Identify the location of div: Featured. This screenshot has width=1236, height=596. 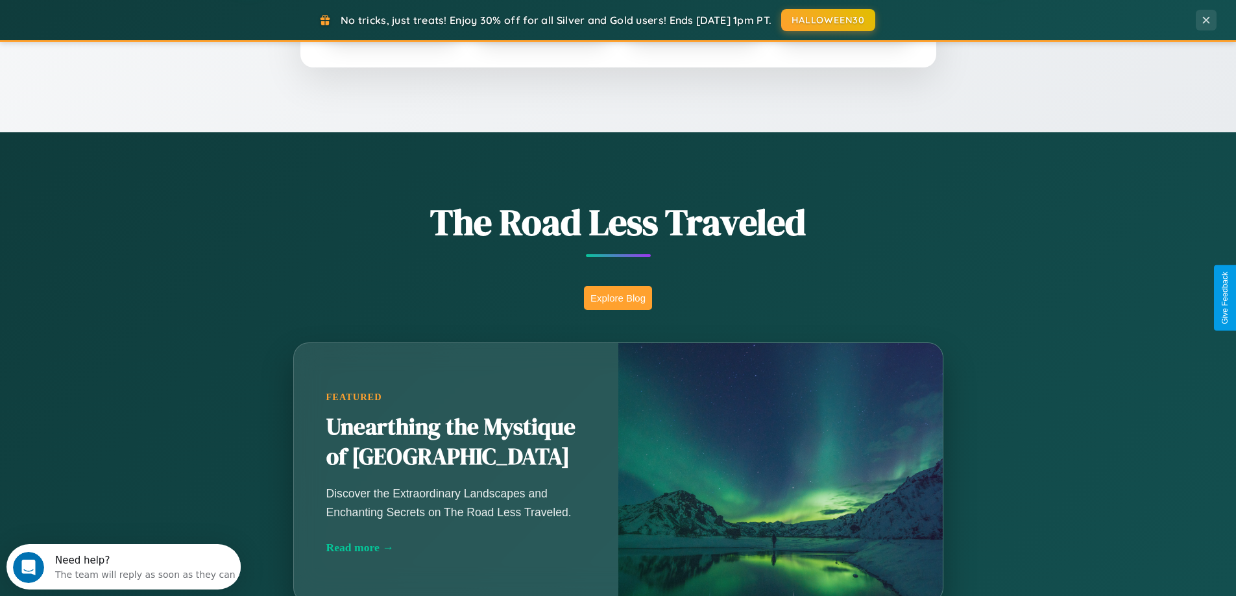
(456, 397).